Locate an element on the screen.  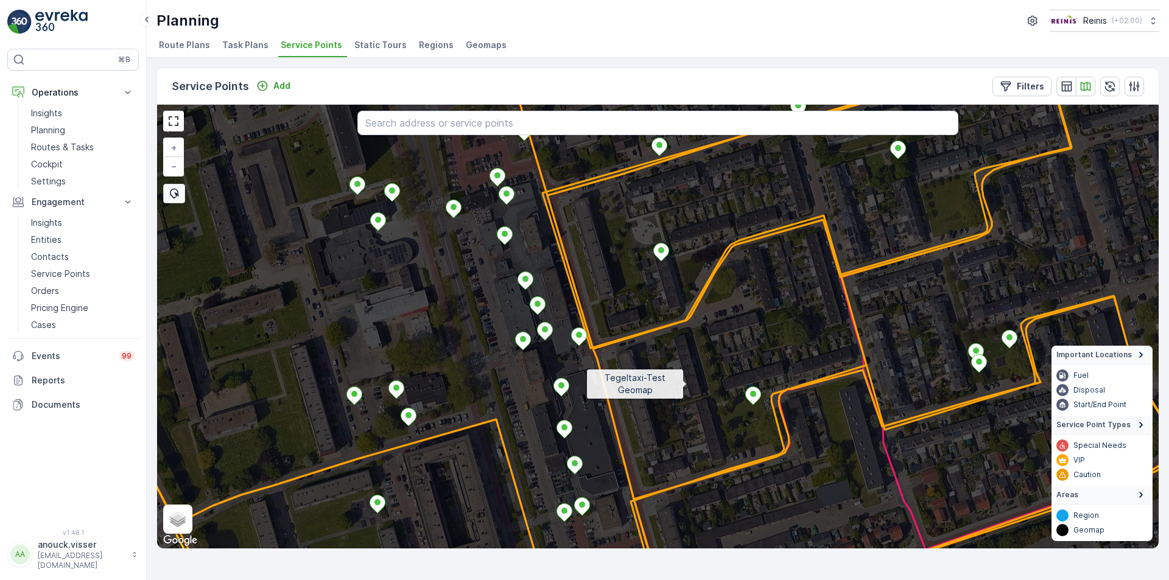
a: View Fullscreen is located at coordinates (173, 121).